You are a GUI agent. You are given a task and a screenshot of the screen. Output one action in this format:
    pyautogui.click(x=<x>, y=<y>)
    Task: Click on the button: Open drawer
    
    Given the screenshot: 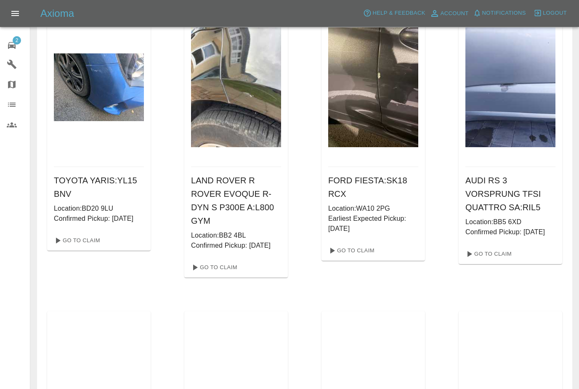 What is the action you would take?
    pyautogui.click(x=15, y=13)
    